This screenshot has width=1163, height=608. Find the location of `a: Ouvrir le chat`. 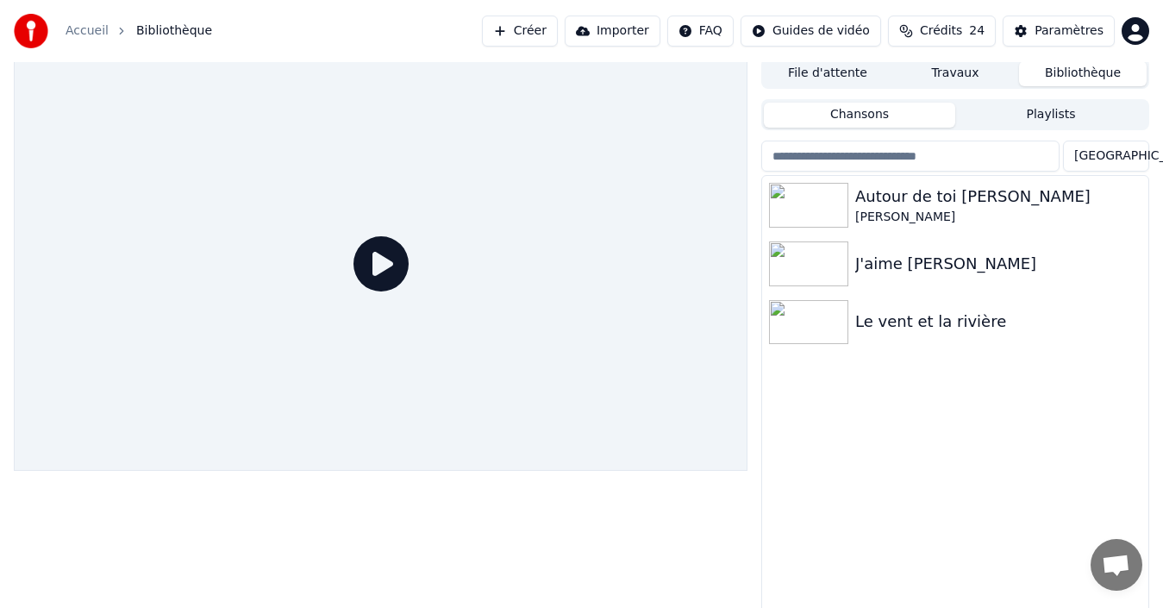

a: Ouvrir le chat is located at coordinates (1116, 564).